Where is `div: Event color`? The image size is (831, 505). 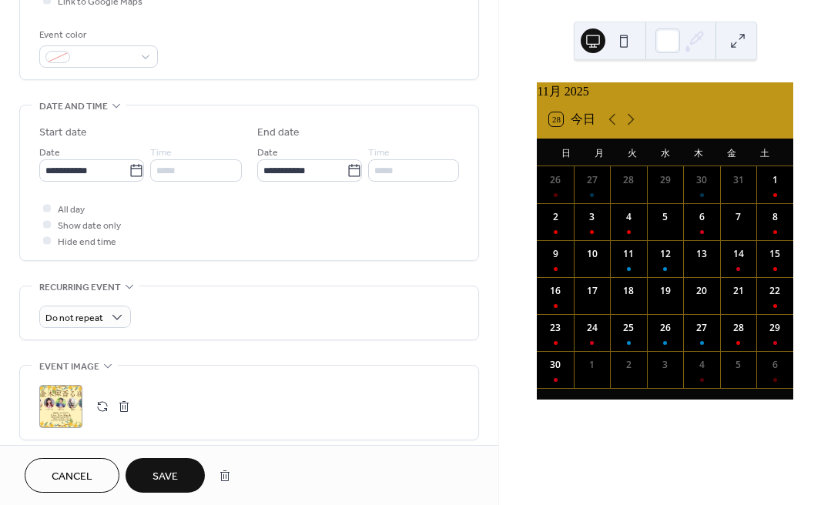
div: Event color is located at coordinates (97, 35).